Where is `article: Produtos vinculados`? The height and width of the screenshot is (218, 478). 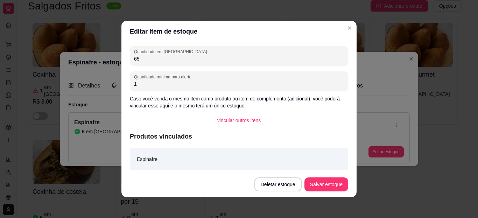 article: Produtos vinculados is located at coordinates (239, 136).